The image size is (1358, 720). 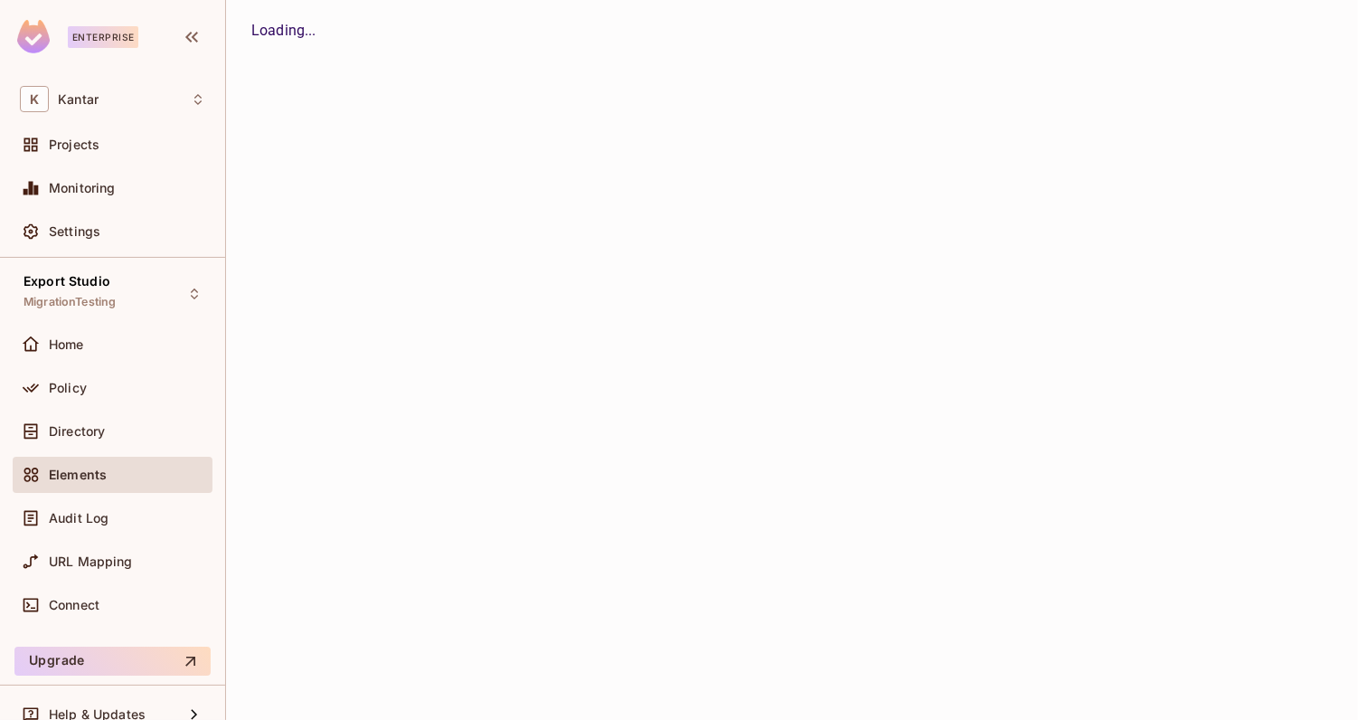 I want to click on div: Loading..., so click(x=792, y=31).